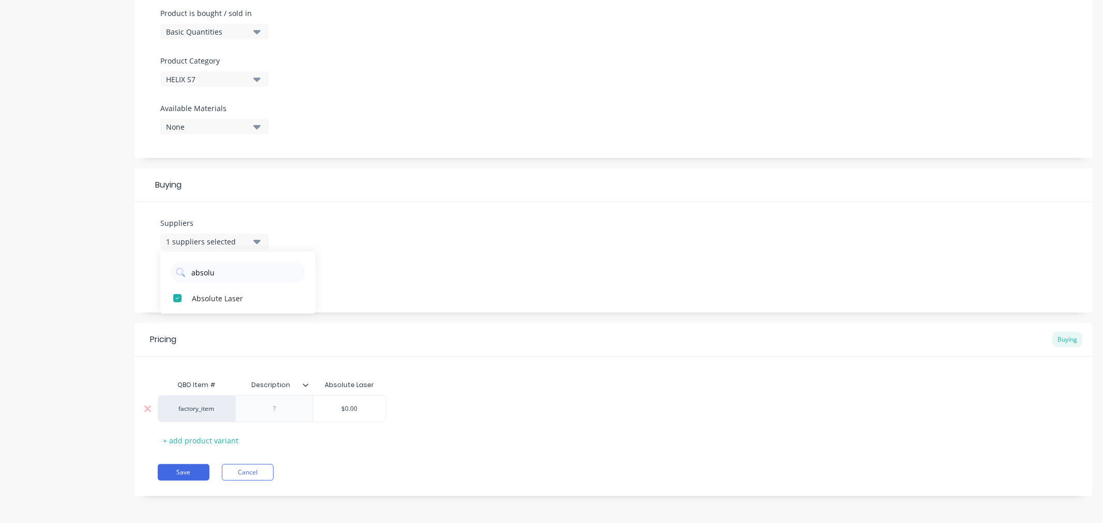 This screenshot has width=1103, height=523. I want to click on label: Product Category, so click(212, 61).